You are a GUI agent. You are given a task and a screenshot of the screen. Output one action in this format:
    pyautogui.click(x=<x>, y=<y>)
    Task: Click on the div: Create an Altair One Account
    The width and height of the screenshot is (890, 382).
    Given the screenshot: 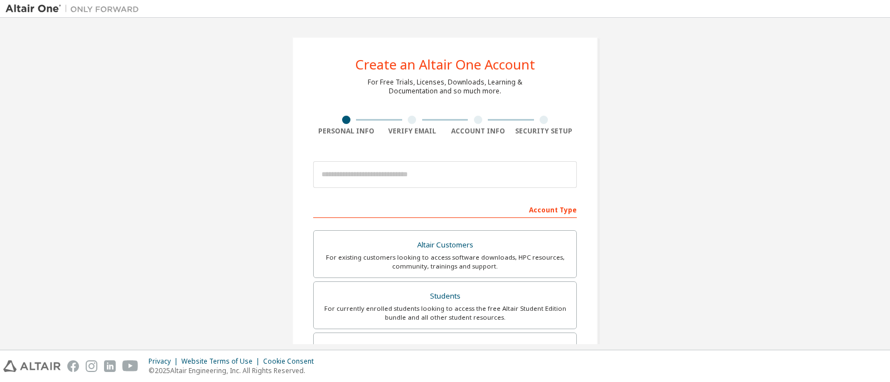 What is the action you would take?
    pyautogui.click(x=445, y=65)
    